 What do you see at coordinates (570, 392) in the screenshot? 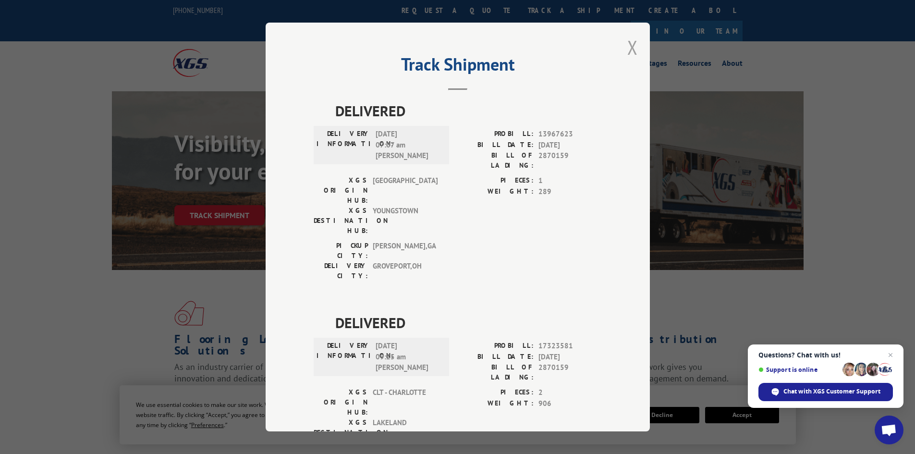
I see `span: 2` at bounding box center [570, 392].